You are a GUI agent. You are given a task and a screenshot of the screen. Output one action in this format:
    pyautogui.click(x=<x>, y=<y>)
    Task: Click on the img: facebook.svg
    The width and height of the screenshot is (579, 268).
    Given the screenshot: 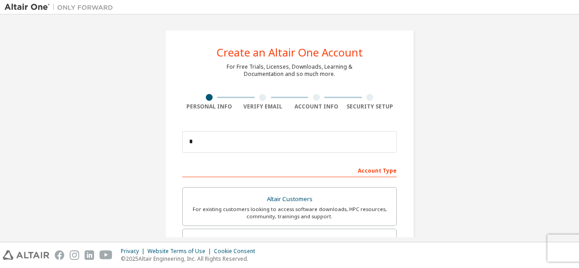 What is the action you would take?
    pyautogui.click(x=59, y=255)
    